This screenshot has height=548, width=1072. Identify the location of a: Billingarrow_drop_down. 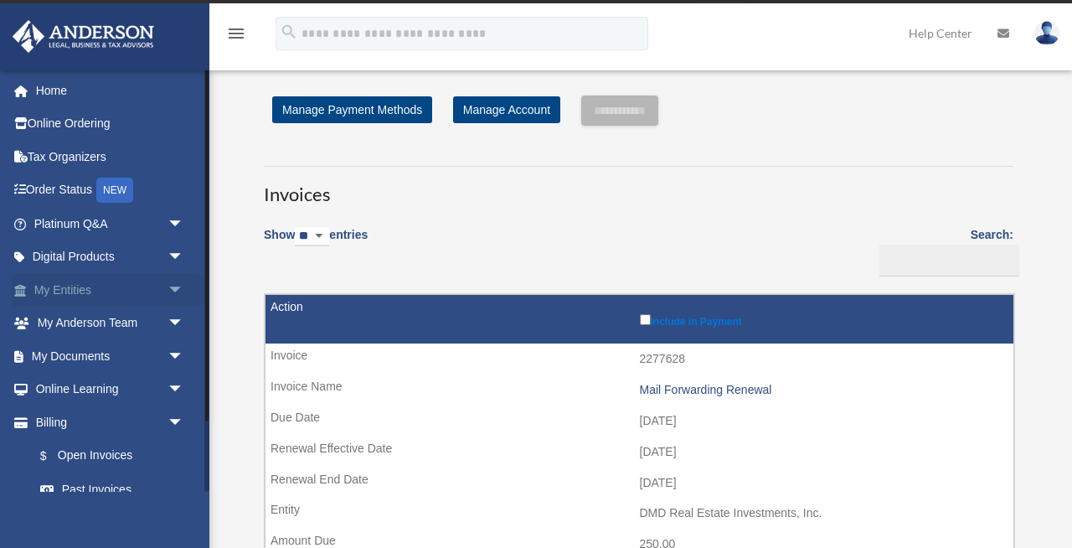
(106, 422).